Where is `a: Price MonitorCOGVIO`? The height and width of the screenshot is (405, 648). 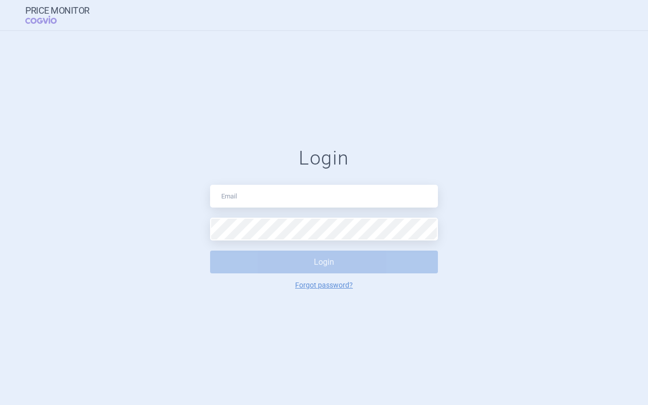
a: Price MonitorCOGVIO is located at coordinates (57, 15).